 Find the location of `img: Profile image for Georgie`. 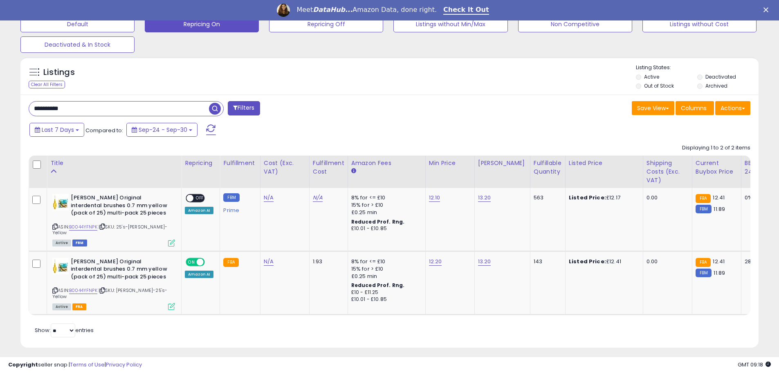

img: Profile image for Georgie is located at coordinates (283, 10).